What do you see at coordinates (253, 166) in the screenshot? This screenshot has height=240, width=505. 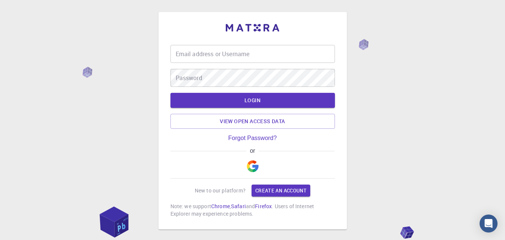 I see `img: Google` at bounding box center [253, 166].